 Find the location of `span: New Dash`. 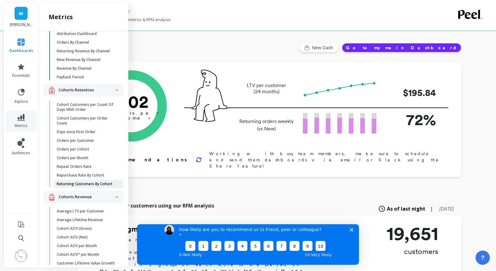

span: New Dash is located at coordinates (323, 48).